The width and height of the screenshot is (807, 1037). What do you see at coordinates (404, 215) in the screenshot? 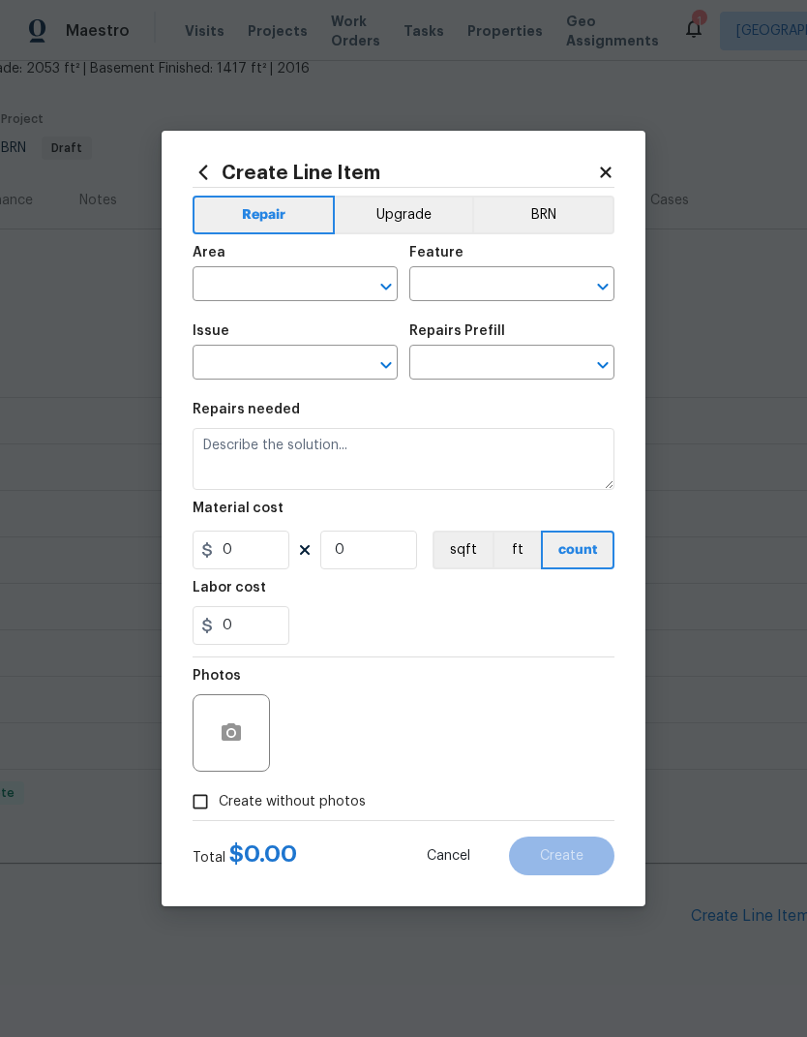
I see `button: Upgrade` at bounding box center [404, 215].